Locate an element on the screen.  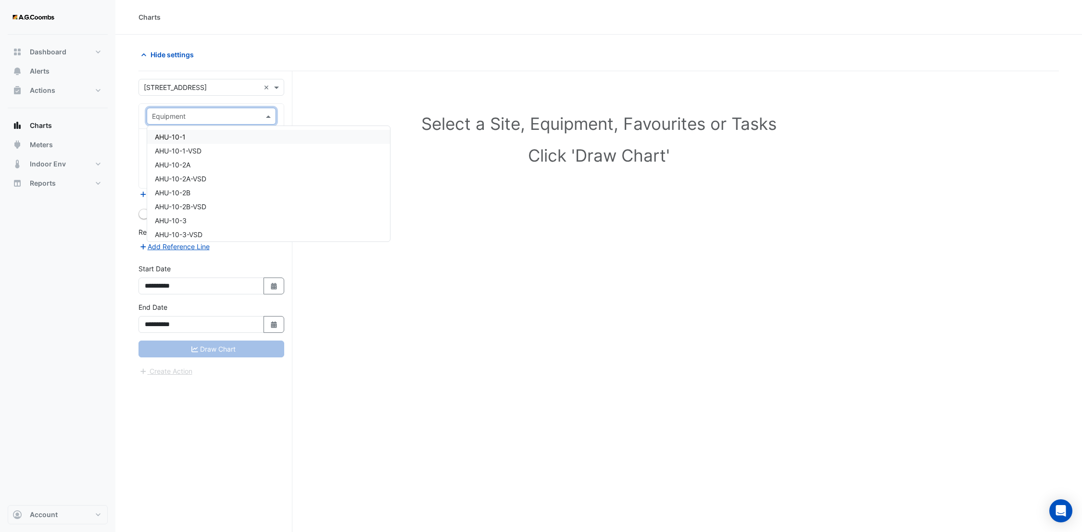
span: Meters is located at coordinates (41, 145).